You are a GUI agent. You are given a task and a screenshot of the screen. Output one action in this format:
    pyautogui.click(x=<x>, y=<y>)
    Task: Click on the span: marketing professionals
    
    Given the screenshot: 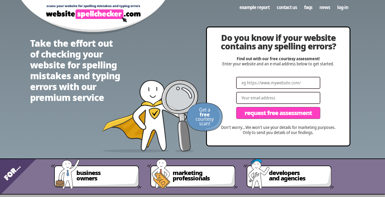 What is the action you would take?
    pyautogui.click(x=201, y=175)
    